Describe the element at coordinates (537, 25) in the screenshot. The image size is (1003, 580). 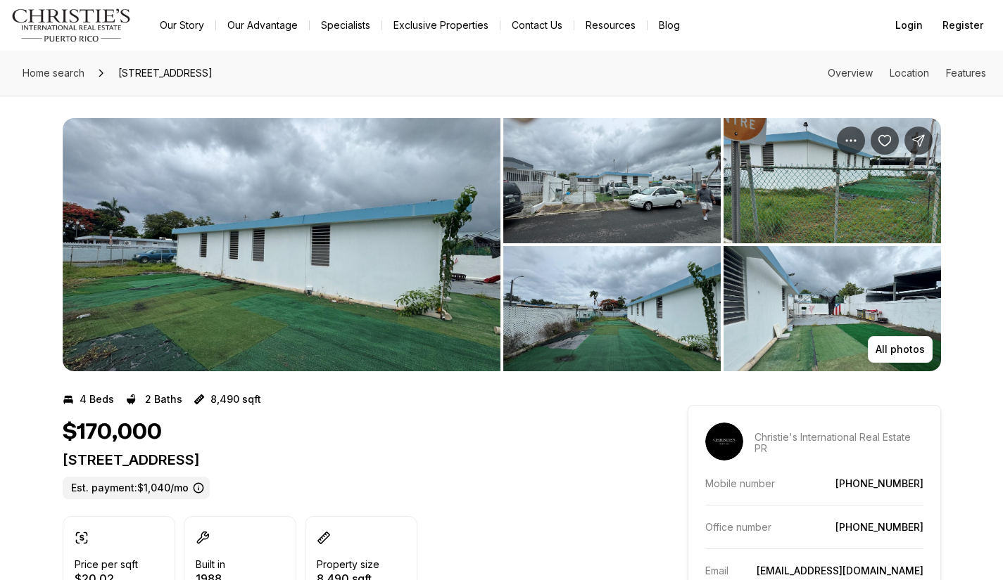
I see `button: Contact Us` at that location.